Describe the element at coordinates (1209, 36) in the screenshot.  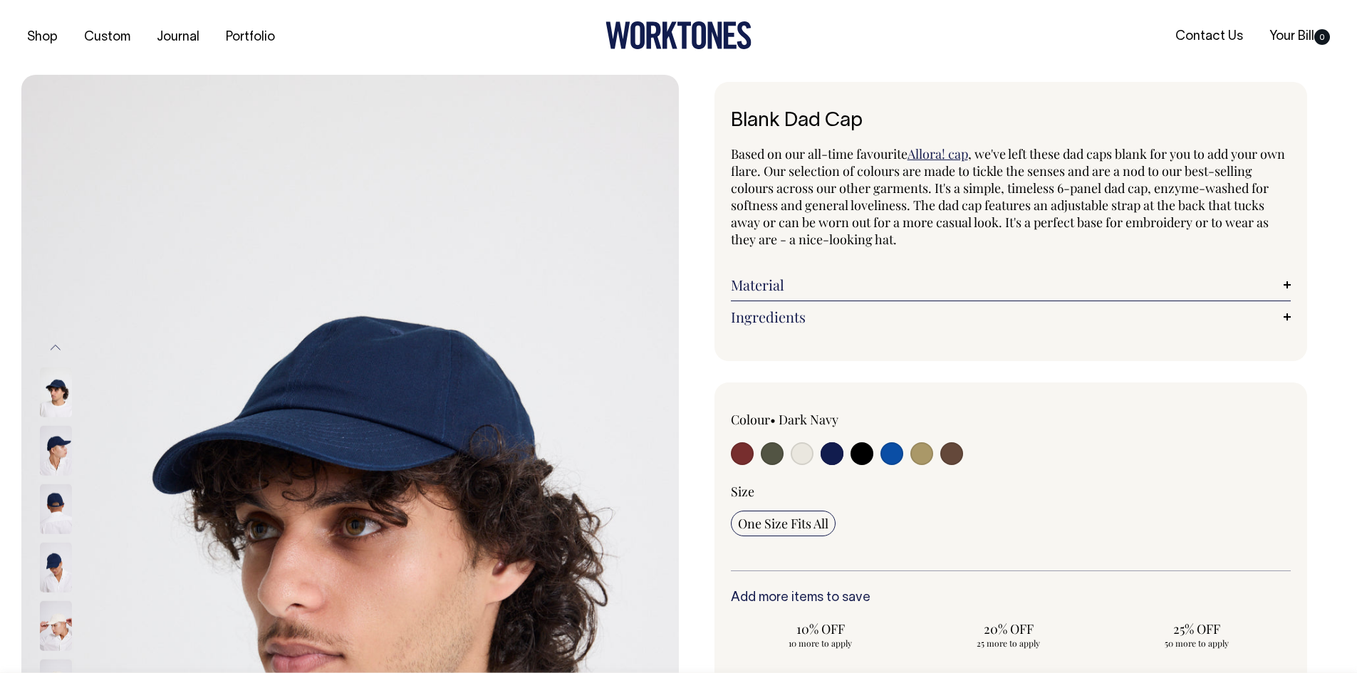
I see `a: Contact Us` at that location.